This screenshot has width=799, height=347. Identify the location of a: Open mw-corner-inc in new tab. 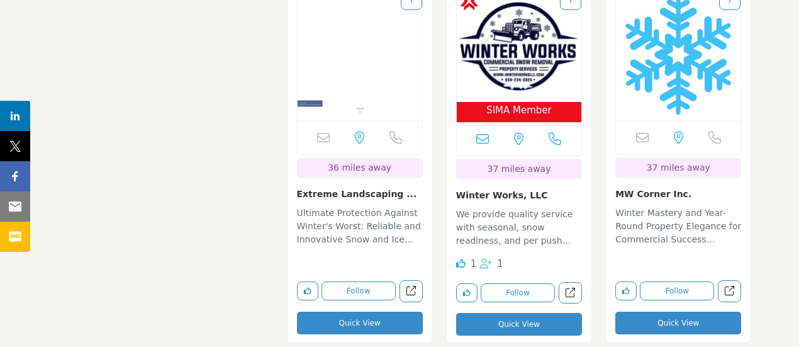
(729, 291).